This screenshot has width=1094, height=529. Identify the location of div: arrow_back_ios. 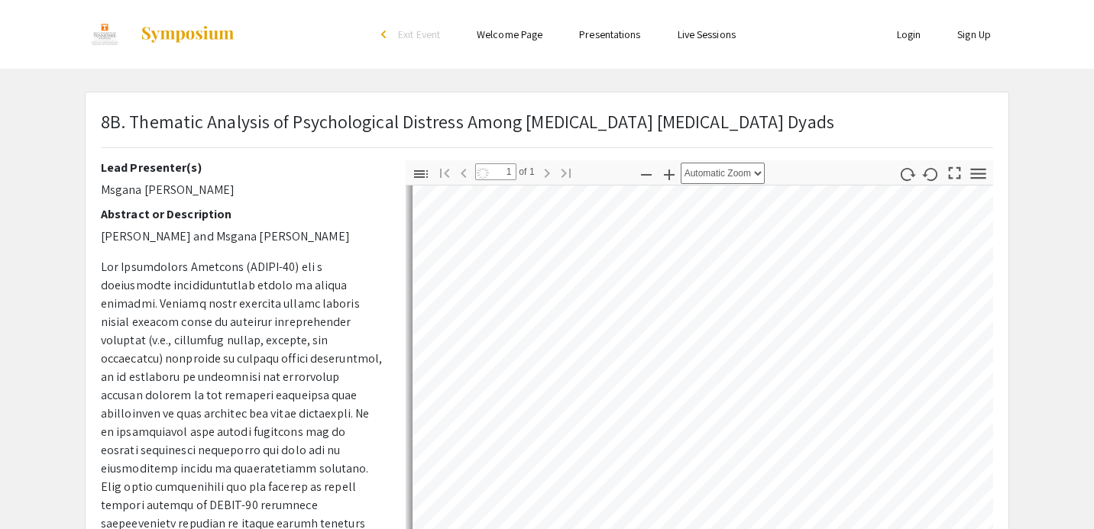
(386, 34).